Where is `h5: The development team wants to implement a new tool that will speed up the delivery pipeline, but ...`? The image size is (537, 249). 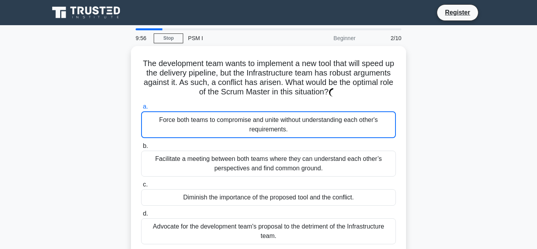
h5: The development team wants to implement a new tool that will speed up the delivery pipeline, but ... is located at coordinates (269, 78).